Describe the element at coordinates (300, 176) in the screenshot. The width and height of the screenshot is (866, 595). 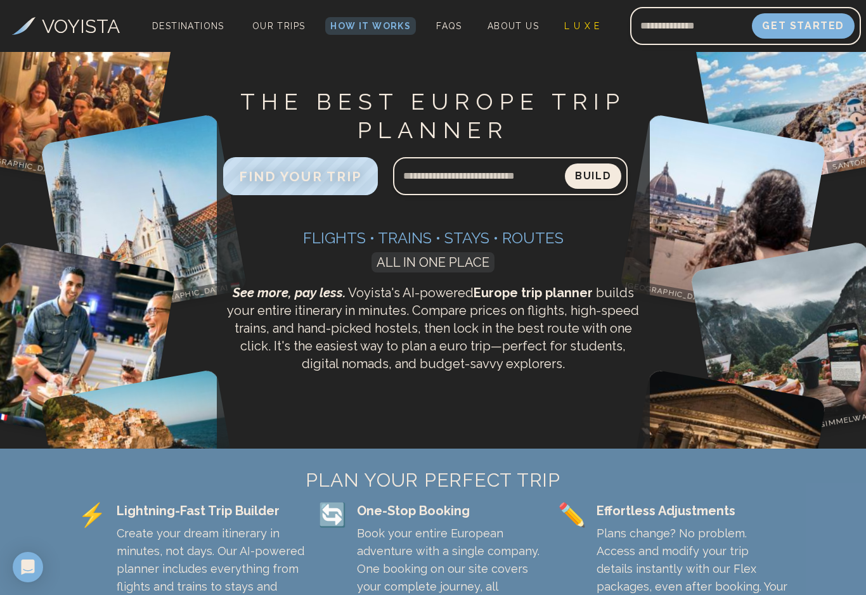
I see `span: FIND YOUR TRIP` at that location.